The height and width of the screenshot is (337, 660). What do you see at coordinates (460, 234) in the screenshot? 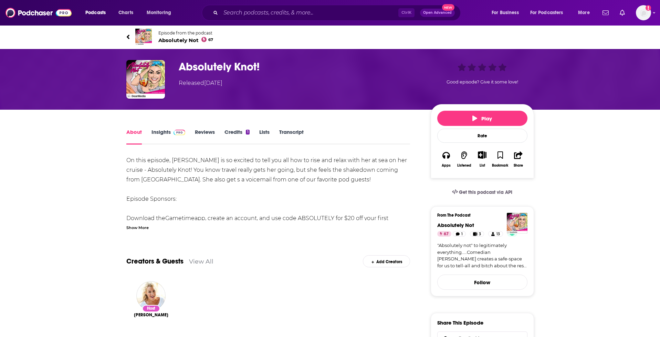
I see `a: 1` at bounding box center [460, 234].